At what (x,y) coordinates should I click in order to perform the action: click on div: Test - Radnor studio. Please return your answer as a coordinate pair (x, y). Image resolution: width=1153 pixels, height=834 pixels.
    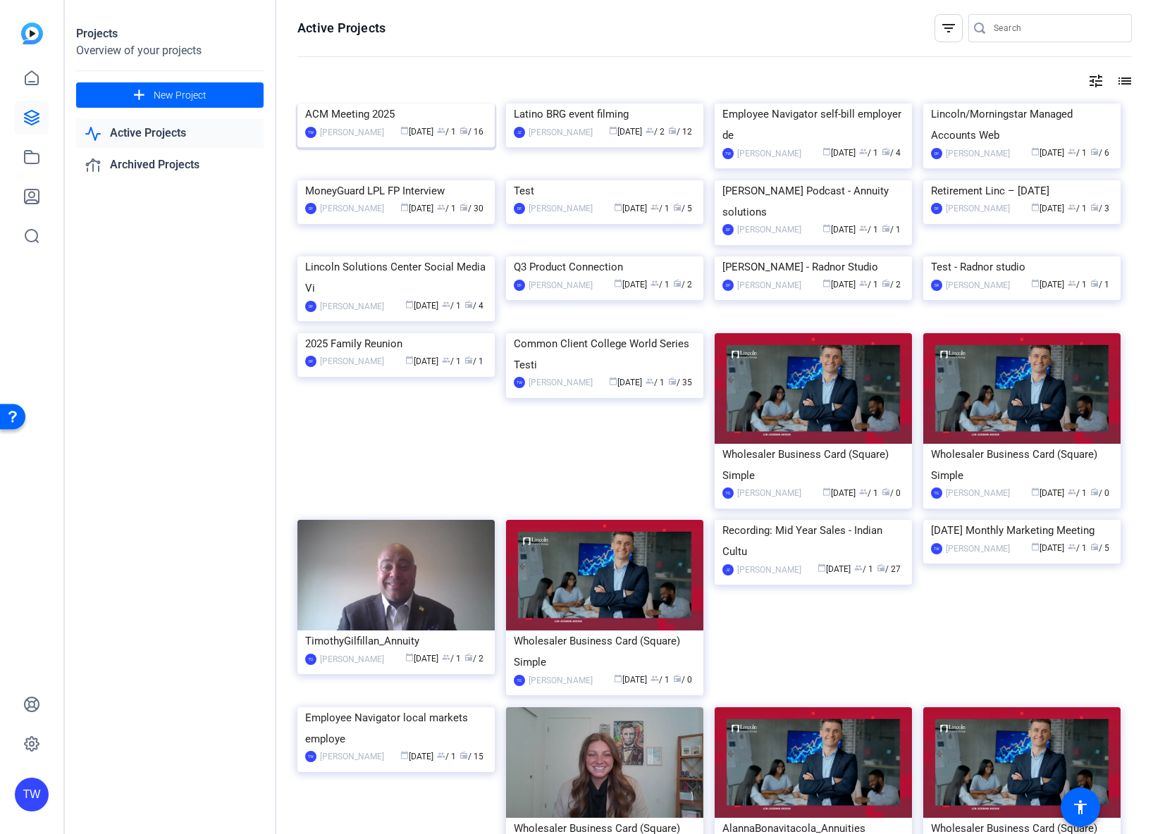
    Looking at the image, I should click on (1022, 267).